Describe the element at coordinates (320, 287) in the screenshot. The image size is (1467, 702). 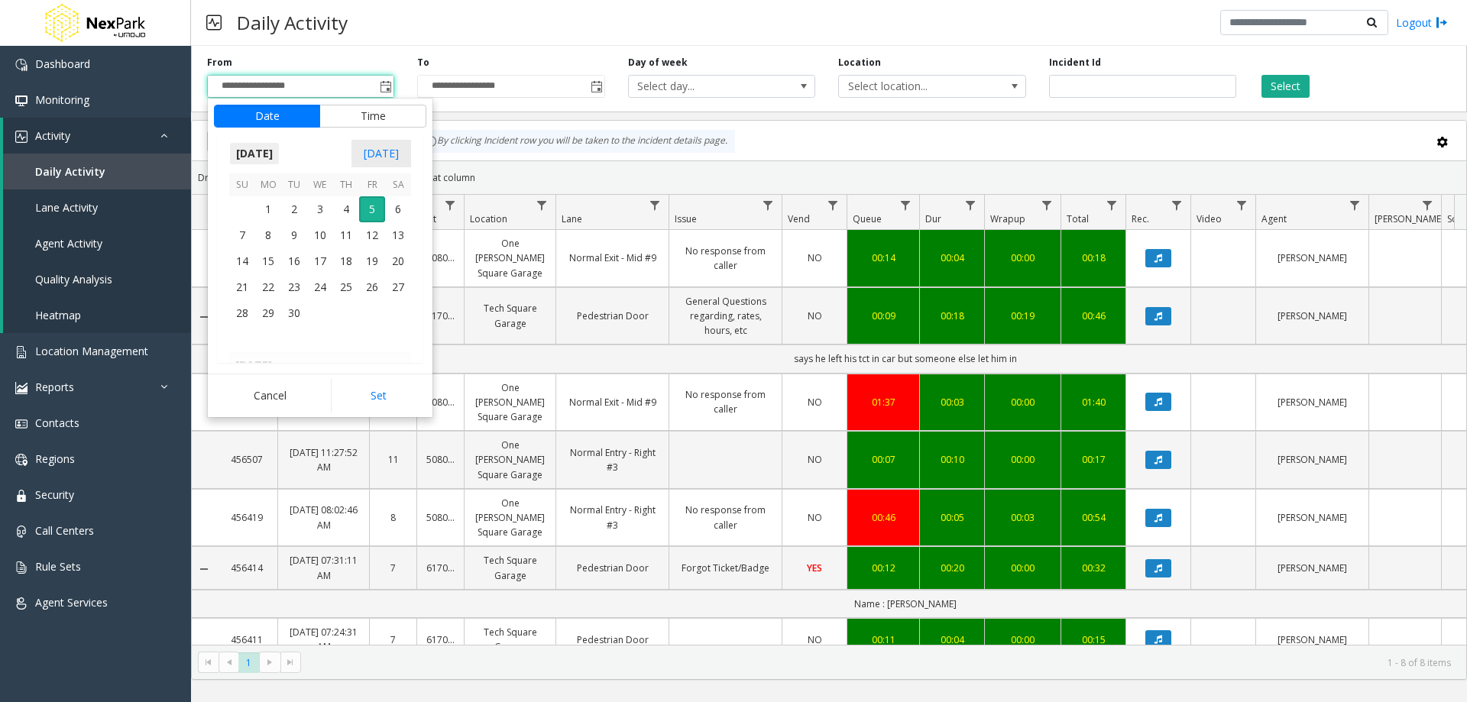
I see `td: Wednesday, September 24, 2025` at that location.